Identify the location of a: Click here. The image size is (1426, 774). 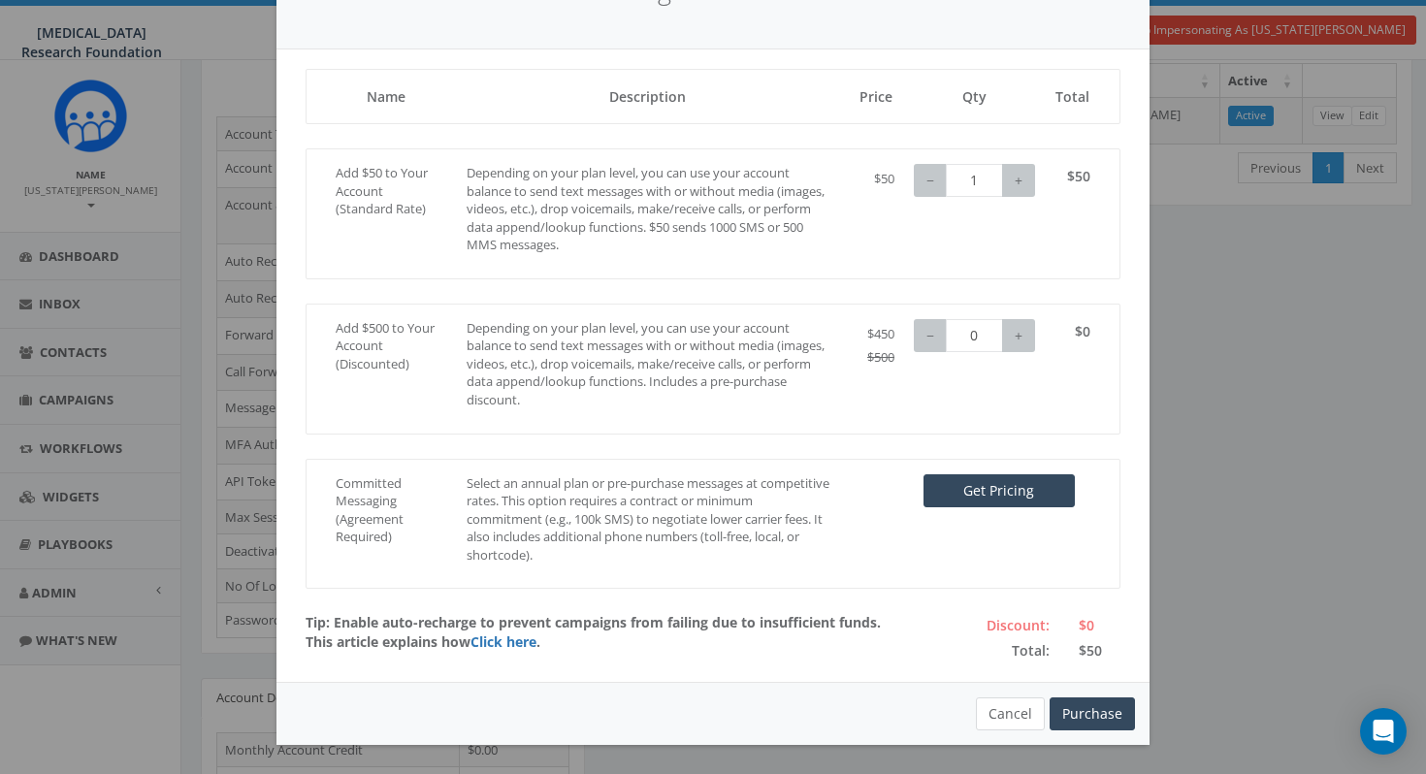
(504, 641).